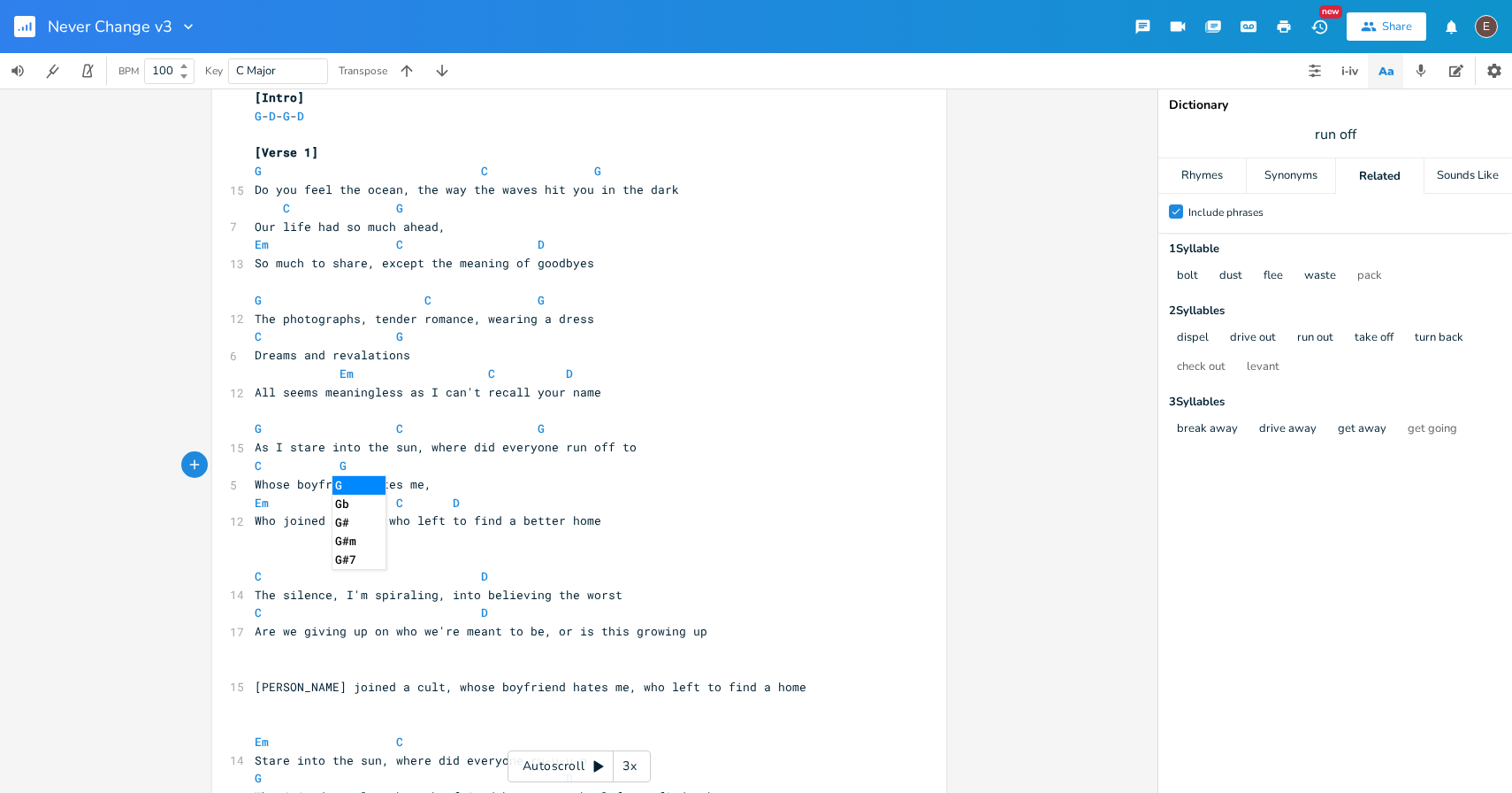 This screenshot has height=793, width=1512. What do you see at coordinates (332, 355) in the screenshot?
I see `span: Dreams and revalations` at bounding box center [332, 355].